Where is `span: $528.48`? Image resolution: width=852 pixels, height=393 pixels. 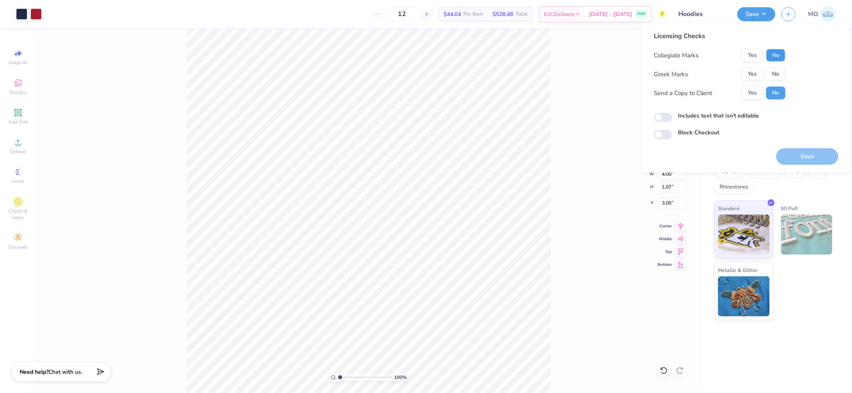
span: $528.48 is located at coordinates (503, 14).